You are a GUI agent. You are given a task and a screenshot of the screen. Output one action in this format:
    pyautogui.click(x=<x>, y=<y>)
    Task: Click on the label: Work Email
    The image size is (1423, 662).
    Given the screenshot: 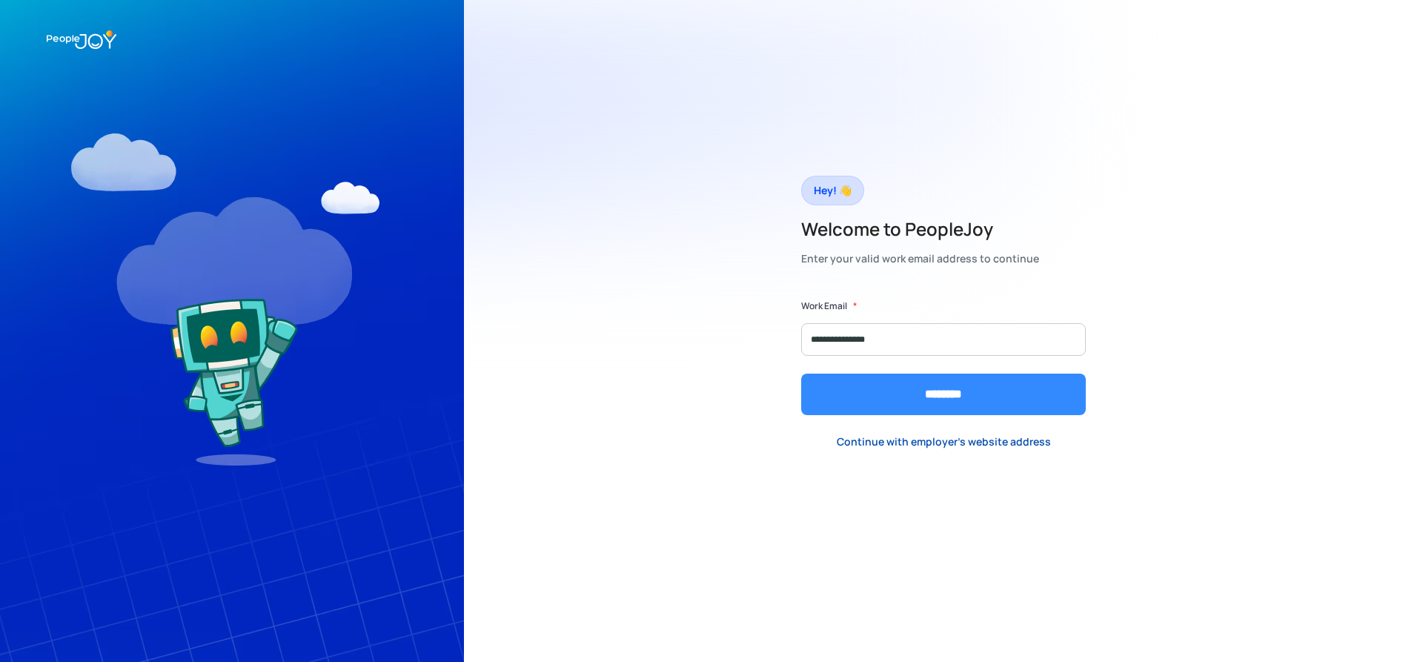 What is the action you would take?
    pyautogui.click(x=824, y=306)
    